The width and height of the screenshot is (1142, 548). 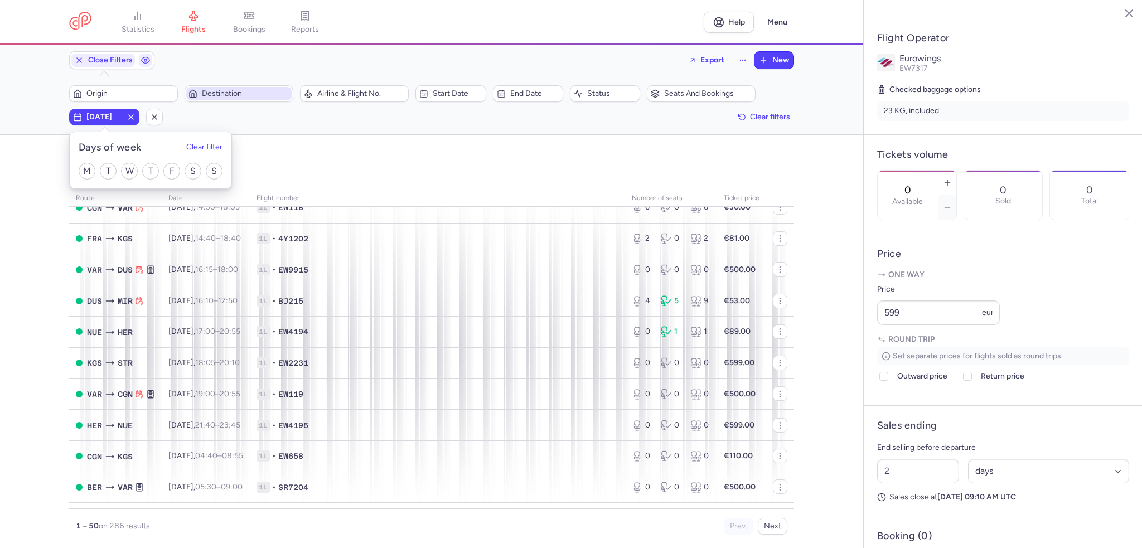 I want to click on time: 23:45, so click(x=230, y=425).